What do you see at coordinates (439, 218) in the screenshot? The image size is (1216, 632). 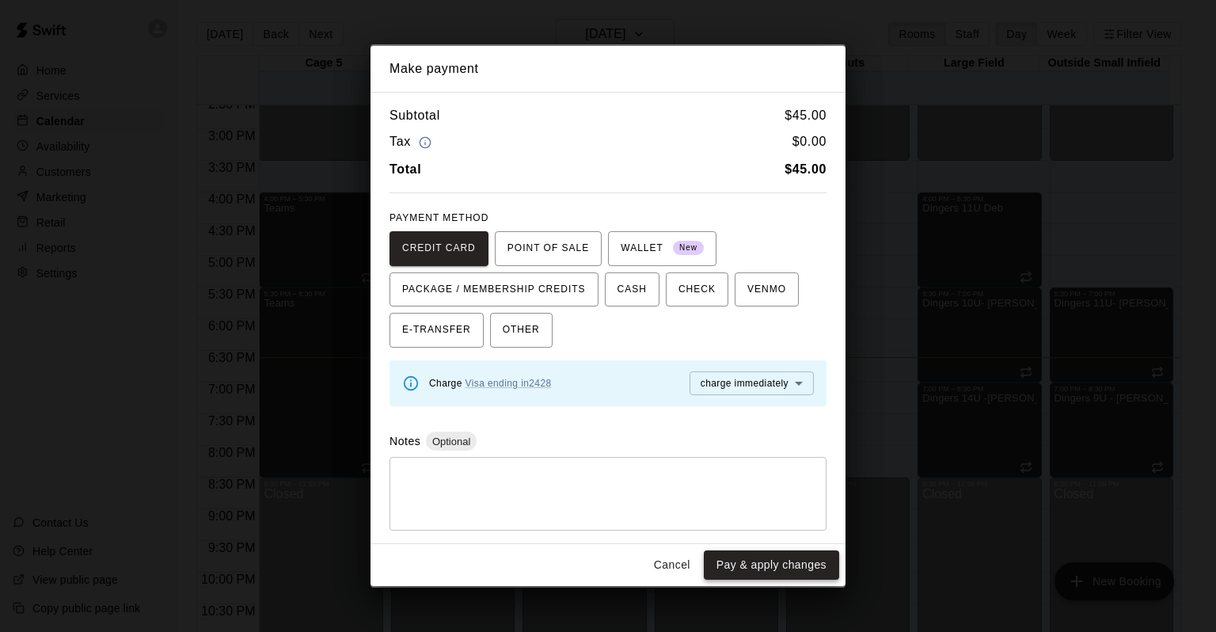 I see `span: PAYMENT METHOD` at bounding box center [439, 218].